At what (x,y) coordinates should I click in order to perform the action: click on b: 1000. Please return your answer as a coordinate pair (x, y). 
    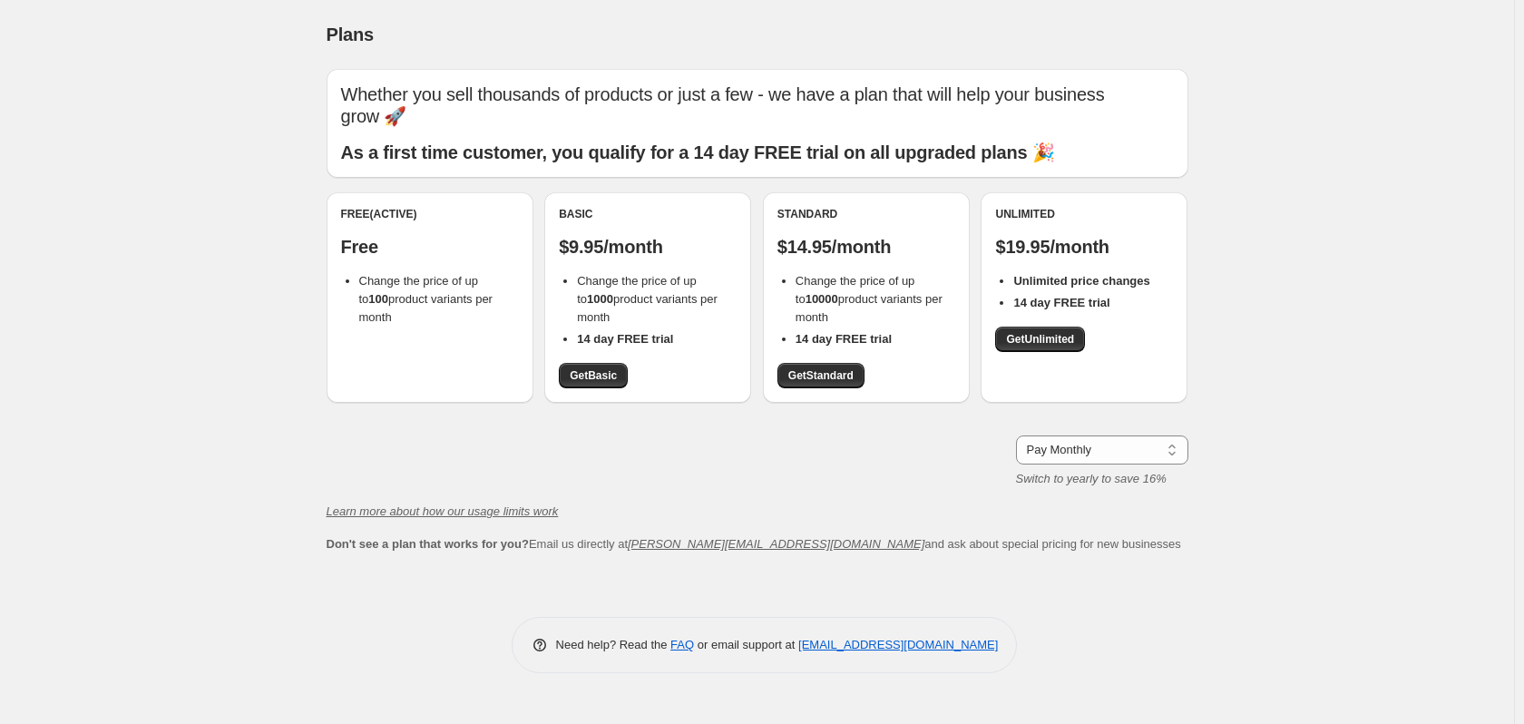
    Looking at the image, I should click on (600, 299).